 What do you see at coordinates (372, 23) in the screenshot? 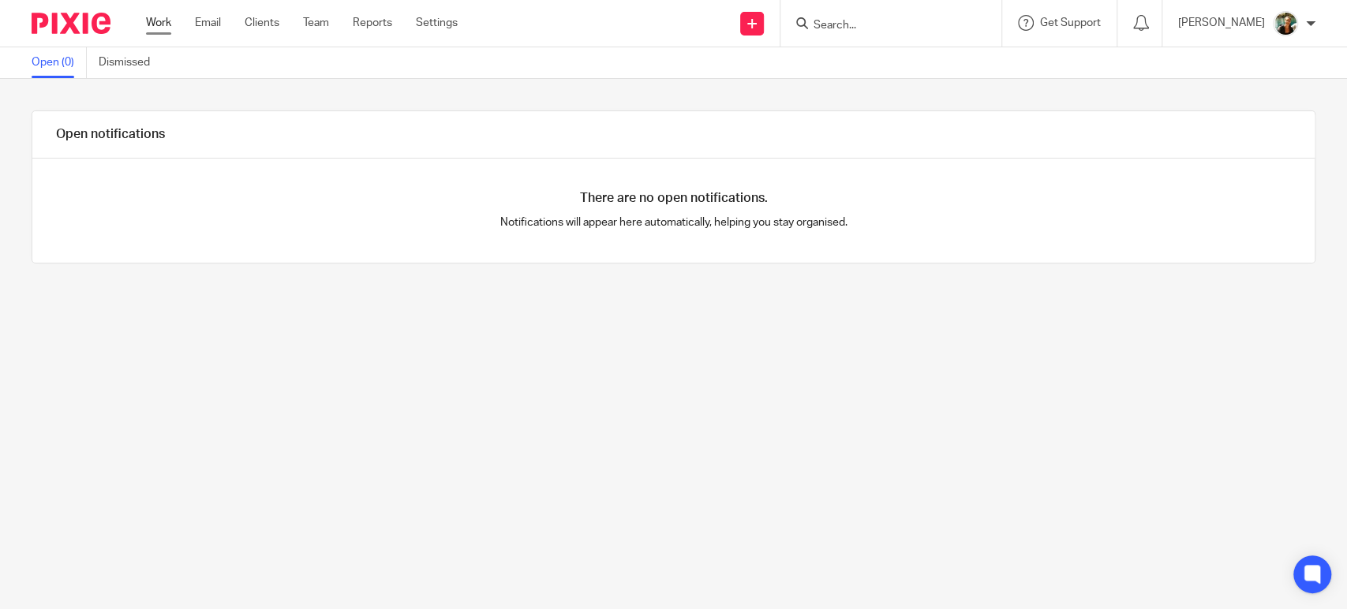
I see `a: Reports` at bounding box center [372, 23].